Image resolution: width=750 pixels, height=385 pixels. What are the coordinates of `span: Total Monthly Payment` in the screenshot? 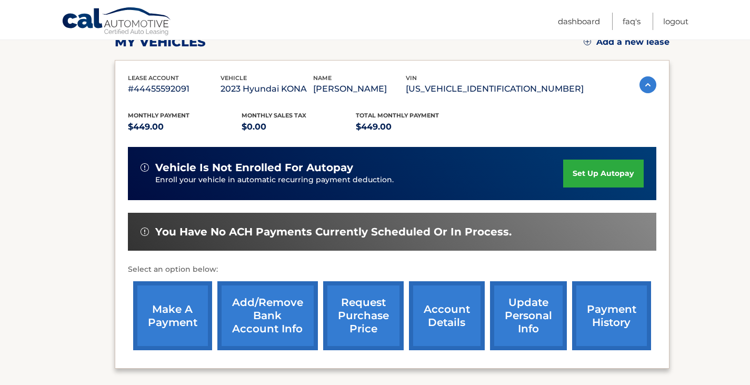 It's located at (397, 115).